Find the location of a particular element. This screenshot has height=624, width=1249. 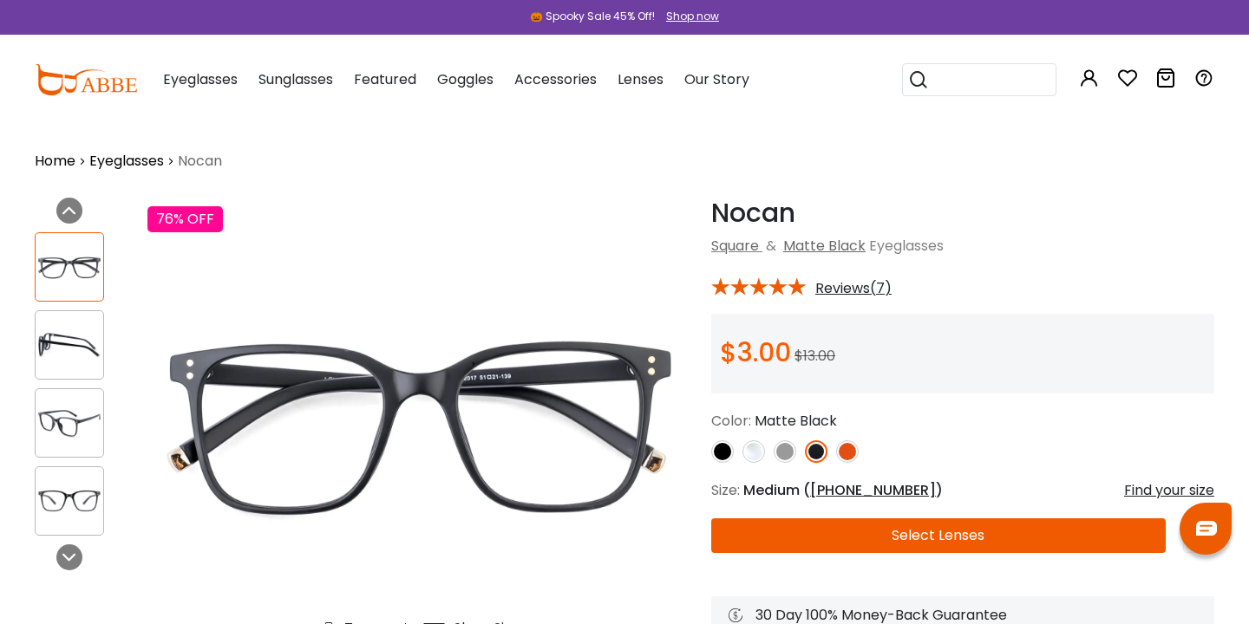

span: Reviews(7) is located at coordinates (853, 289).